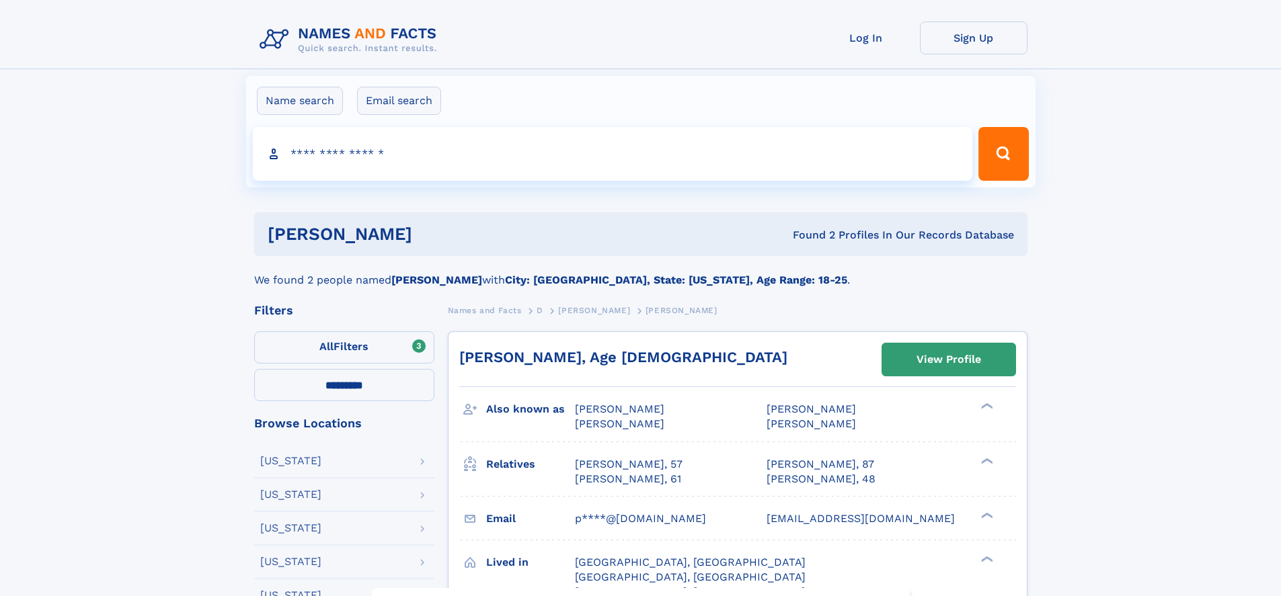 This screenshot has width=1281, height=596. I want to click on div: Found 2 Profiles In Our Records Database, so click(808, 235).